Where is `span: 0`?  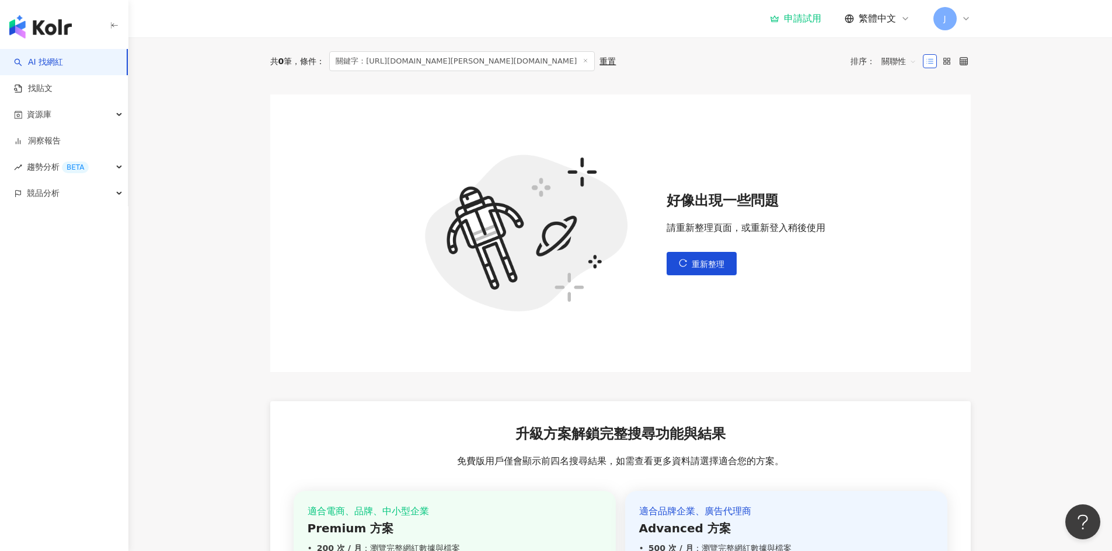
span: 0 is located at coordinates (281, 61).